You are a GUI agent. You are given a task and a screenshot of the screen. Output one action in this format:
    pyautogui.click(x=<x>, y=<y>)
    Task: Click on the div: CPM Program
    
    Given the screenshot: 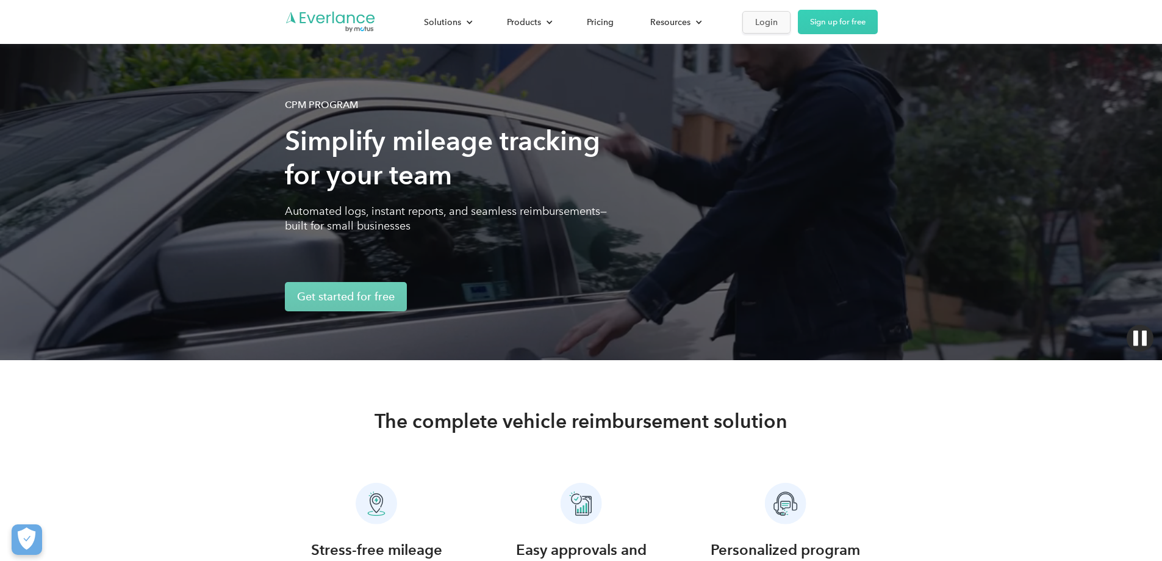 What is the action you would take?
    pyautogui.click(x=322, y=105)
    